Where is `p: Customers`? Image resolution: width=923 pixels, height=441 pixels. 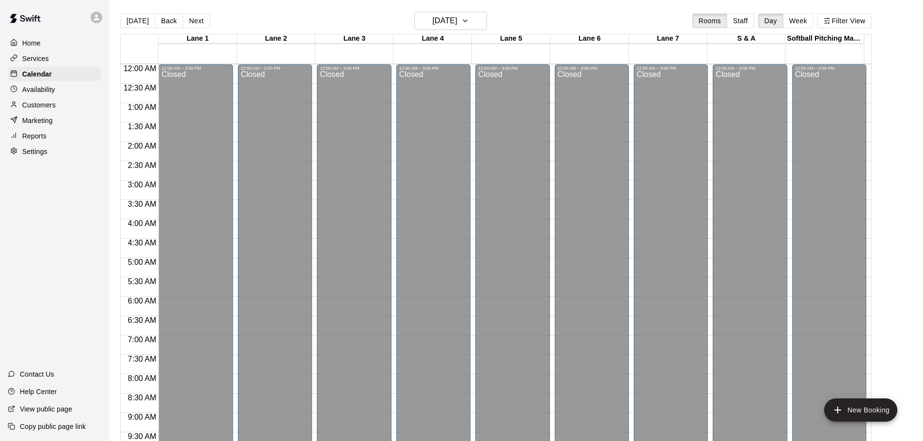 p: Customers is located at coordinates (39, 105).